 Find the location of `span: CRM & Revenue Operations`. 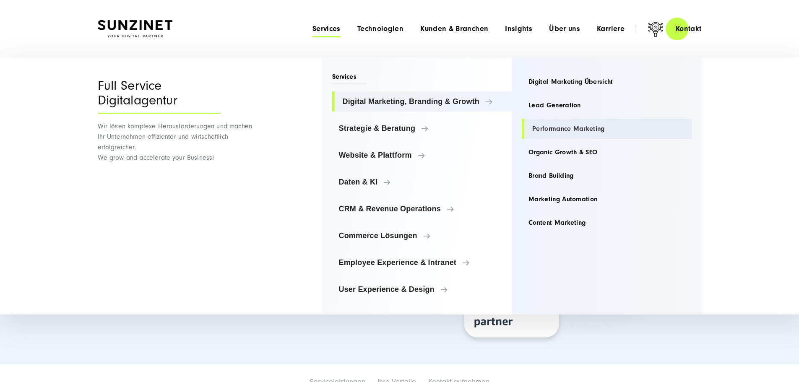

span: CRM & Revenue Operations is located at coordinates (422, 209).